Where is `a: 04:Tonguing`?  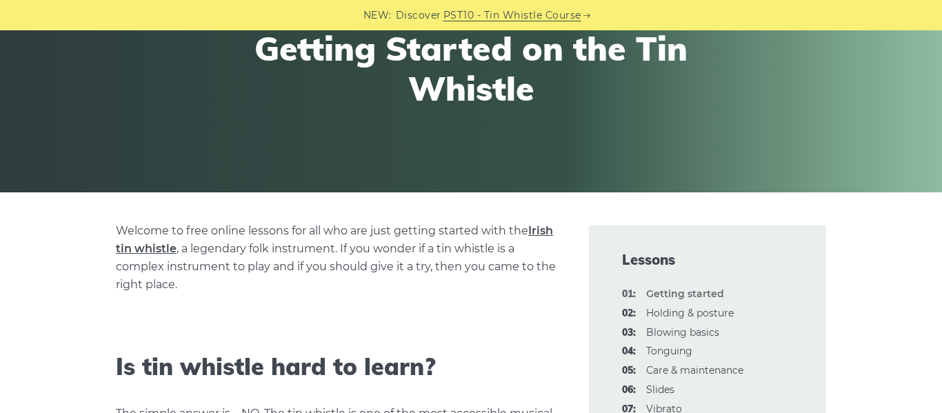
a: 04:Tonguing is located at coordinates (669, 351).